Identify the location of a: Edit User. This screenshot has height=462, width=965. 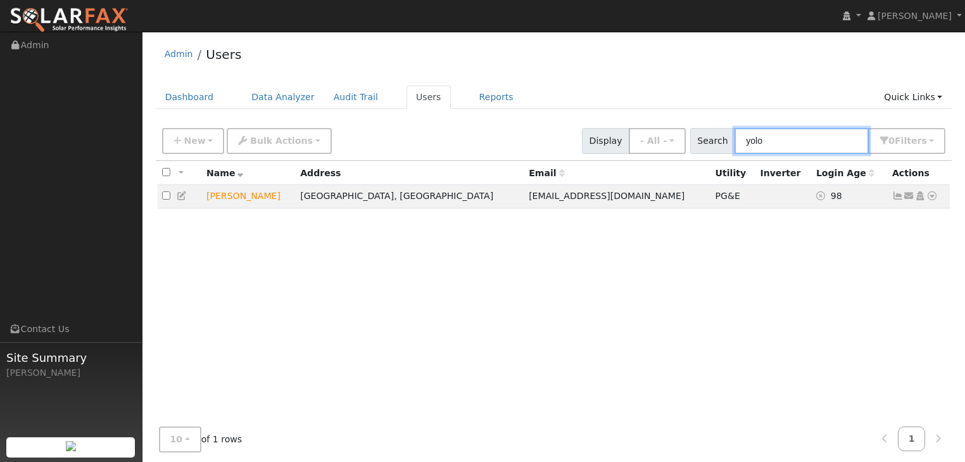
(182, 196).